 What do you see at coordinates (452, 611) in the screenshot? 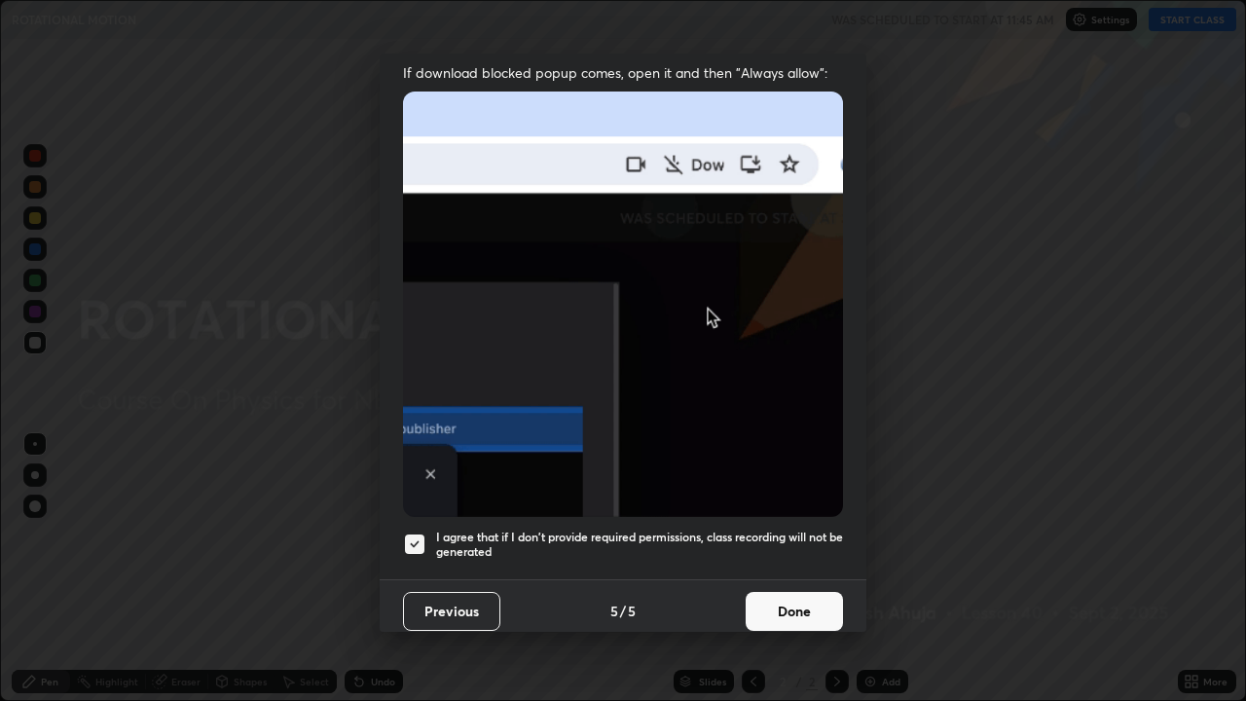
I see `button: Previous` at bounding box center [452, 611].